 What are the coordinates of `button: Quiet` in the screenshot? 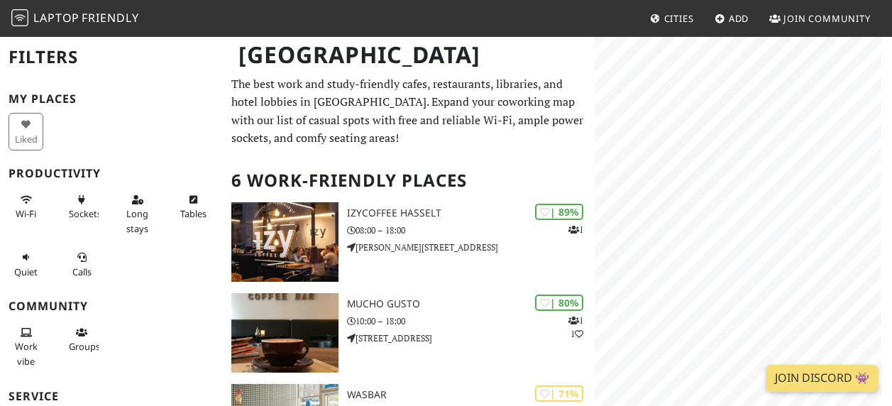 It's located at (26, 264).